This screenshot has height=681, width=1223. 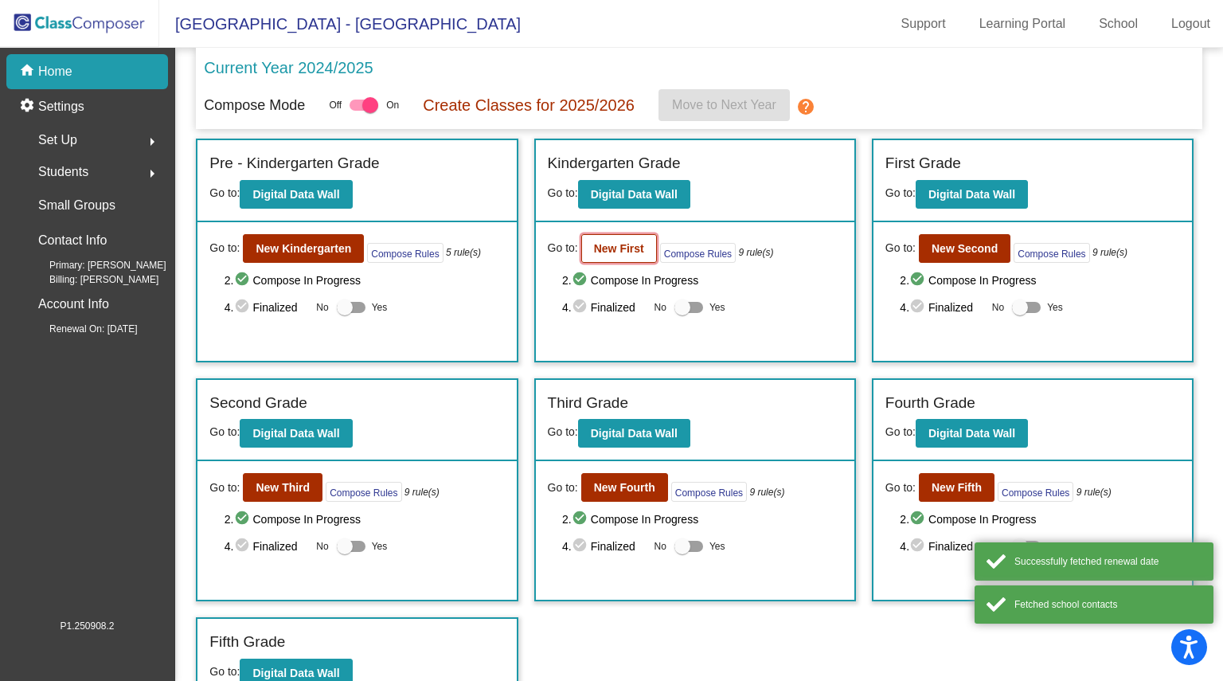 What do you see at coordinates (61, 107) in the screenshot?
I see `p: Settings` at bounding box center [61, 107].